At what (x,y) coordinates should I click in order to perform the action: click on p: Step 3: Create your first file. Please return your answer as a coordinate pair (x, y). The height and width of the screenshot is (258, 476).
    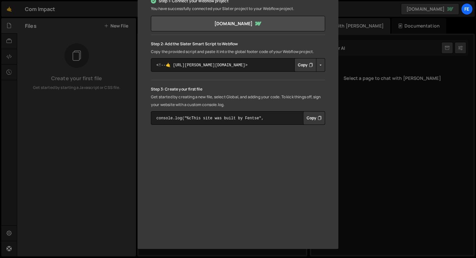
    Looking at the image, I should click on (238, 89).